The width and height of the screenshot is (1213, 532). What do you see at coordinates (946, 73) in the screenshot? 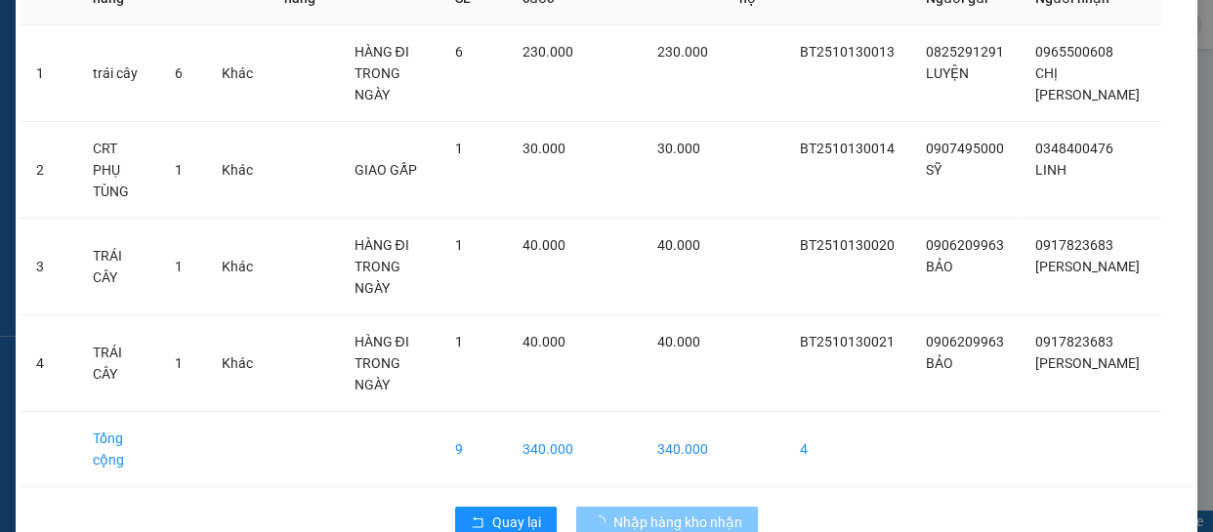
I see `span: LUYỆN` at bounding box center [946, 73].